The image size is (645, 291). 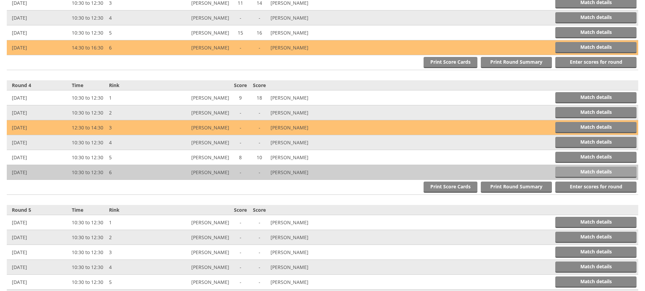 What do you see at coordinates (38, 85) in the screenshot?
I see `th: Round 4` at bounding box center [38, 85].